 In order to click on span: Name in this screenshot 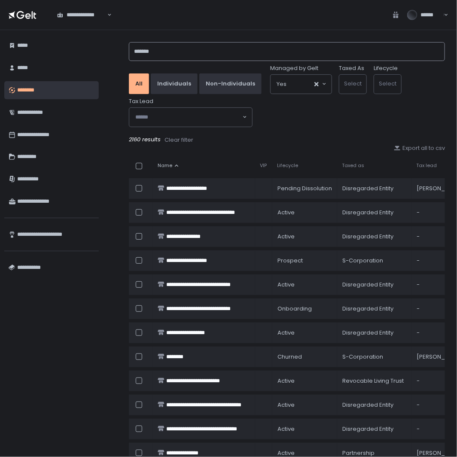, I will do `click(165, 165)`.